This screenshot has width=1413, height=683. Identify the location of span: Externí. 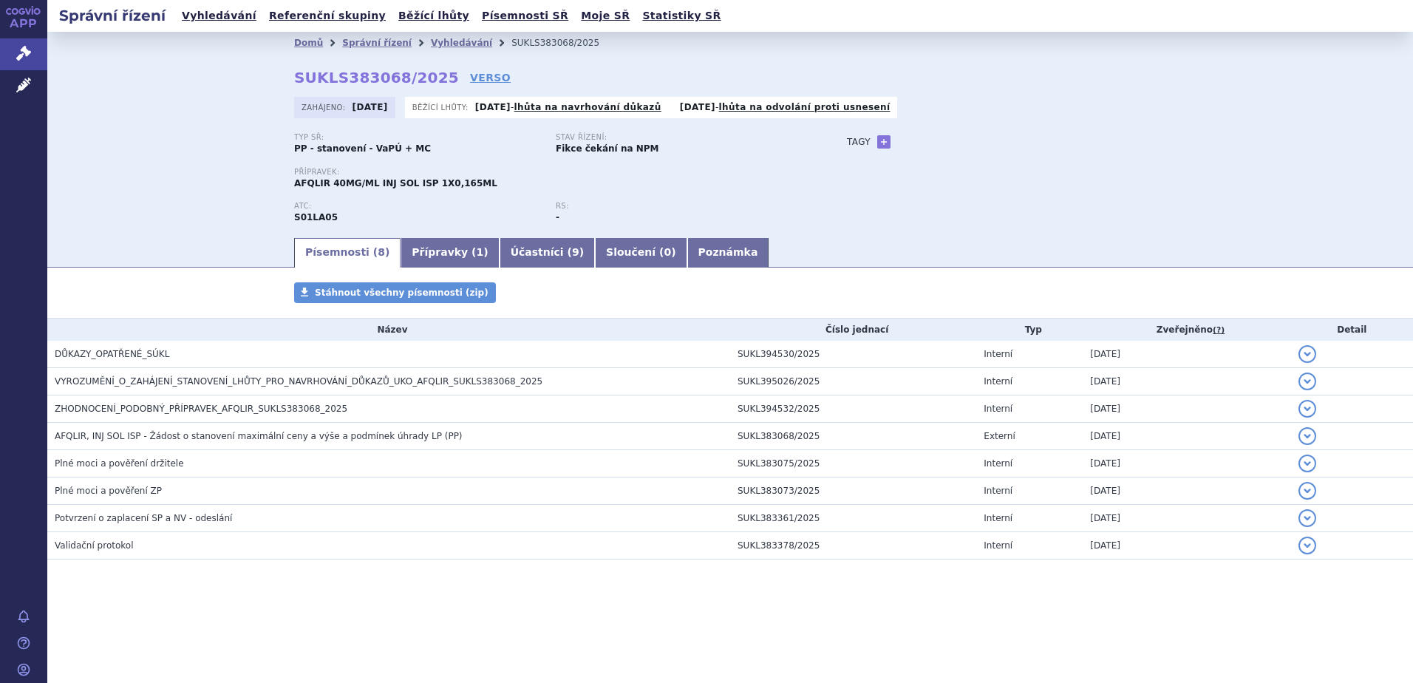
(999, 436).